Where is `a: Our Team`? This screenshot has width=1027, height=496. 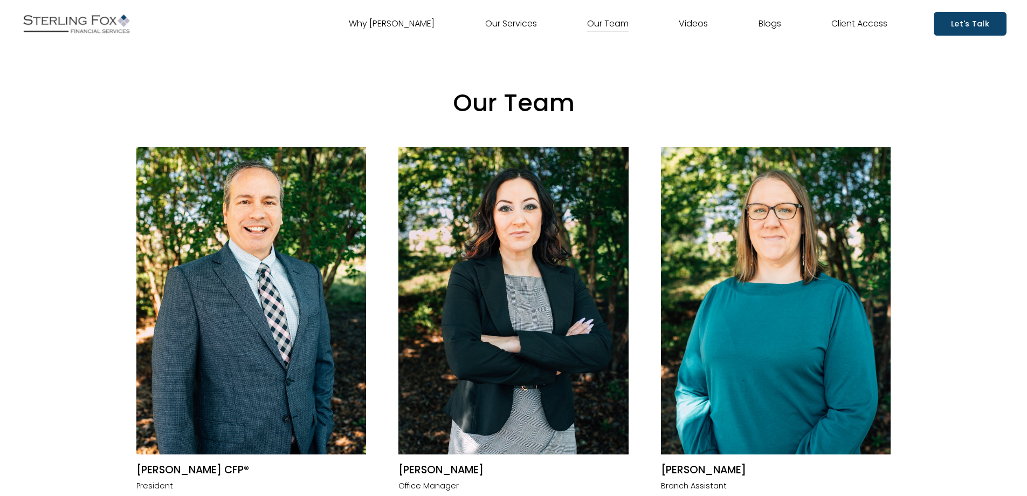
a: Our Team is located at coordinates (608, 24).